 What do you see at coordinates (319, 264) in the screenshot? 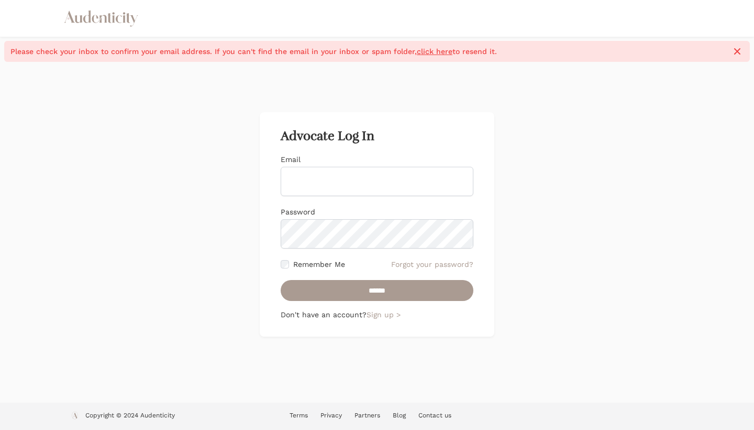
I see `label: Remember Me` at bounding box center [319, 264].